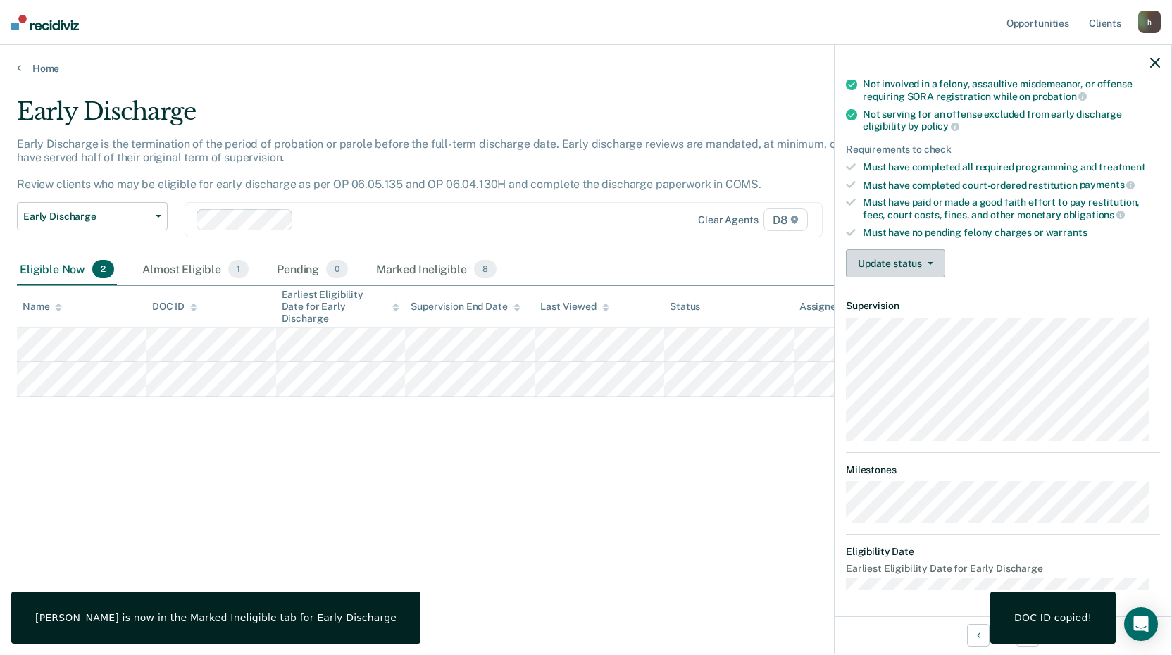 Image resolution: width=1172 pixels, height=655 pixels. Describe the element at coordinates (1003, 551) in the screenshot. I see `dt: Eligibility Date` at that location.